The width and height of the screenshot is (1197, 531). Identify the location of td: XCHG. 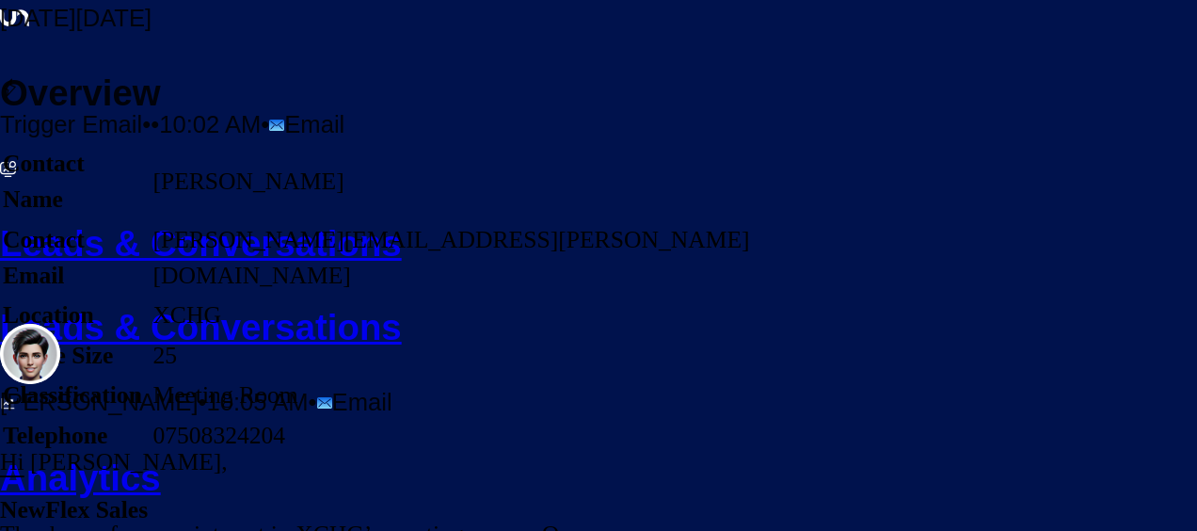
(464, 315).